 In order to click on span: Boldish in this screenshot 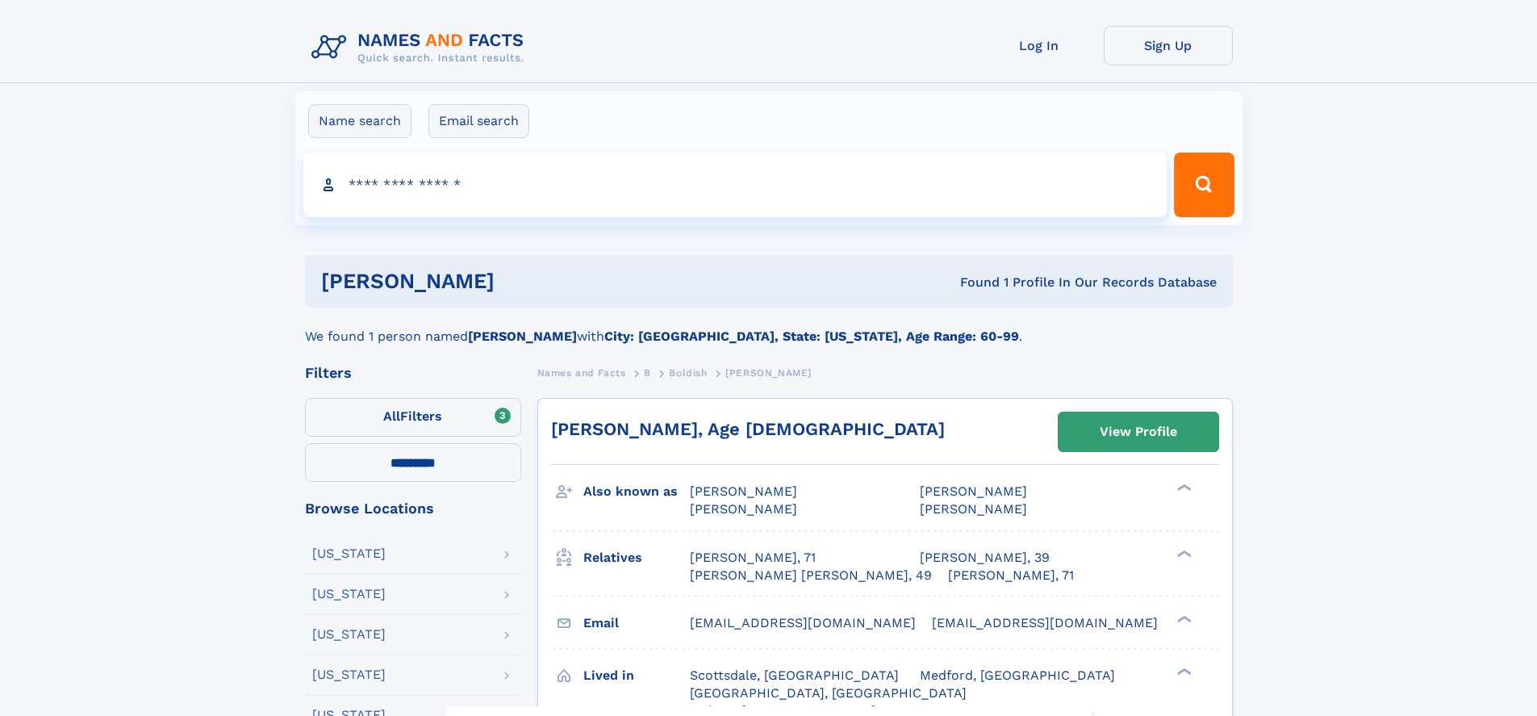, I will do `click(687, 373)`.